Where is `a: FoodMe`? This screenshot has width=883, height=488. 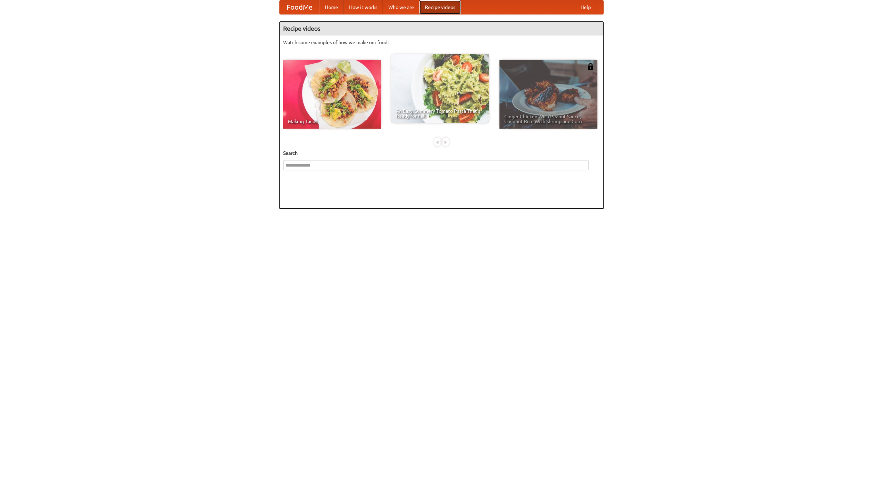
a: FoodMe is located at coordinates (299, 7).